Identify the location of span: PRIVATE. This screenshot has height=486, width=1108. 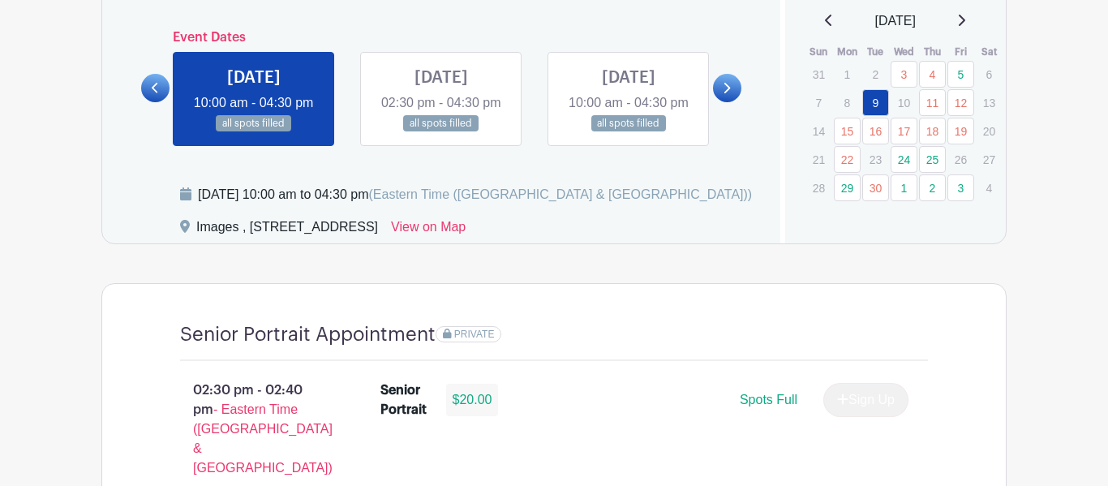
(475, 334).